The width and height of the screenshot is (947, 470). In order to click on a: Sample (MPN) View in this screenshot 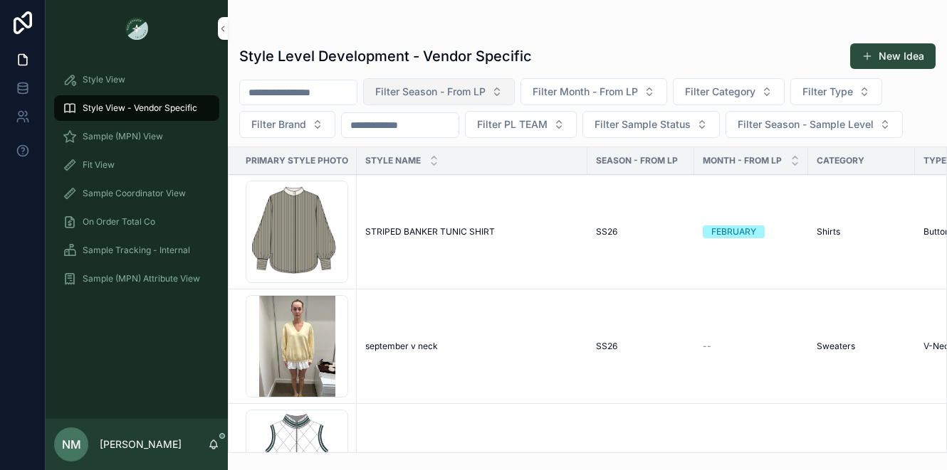, I will do `click(137, 137)`.